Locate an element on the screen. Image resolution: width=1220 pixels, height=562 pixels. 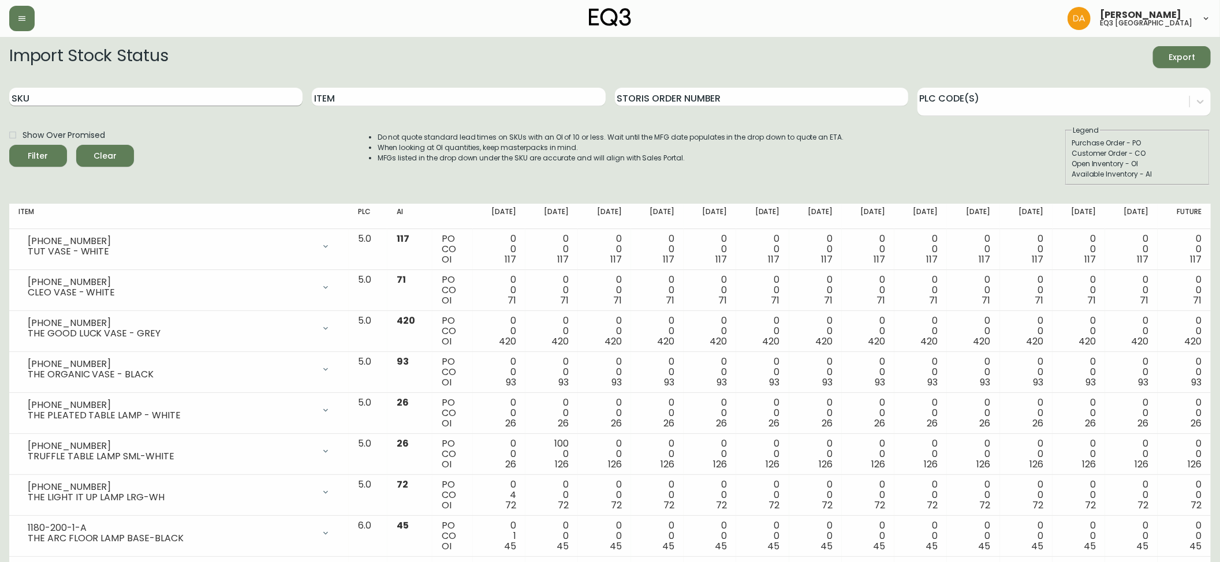
div: 1180-200-1-ATHE ARC FLOOR LAMP BASE-BLACK is located at coordinates (179, 534).